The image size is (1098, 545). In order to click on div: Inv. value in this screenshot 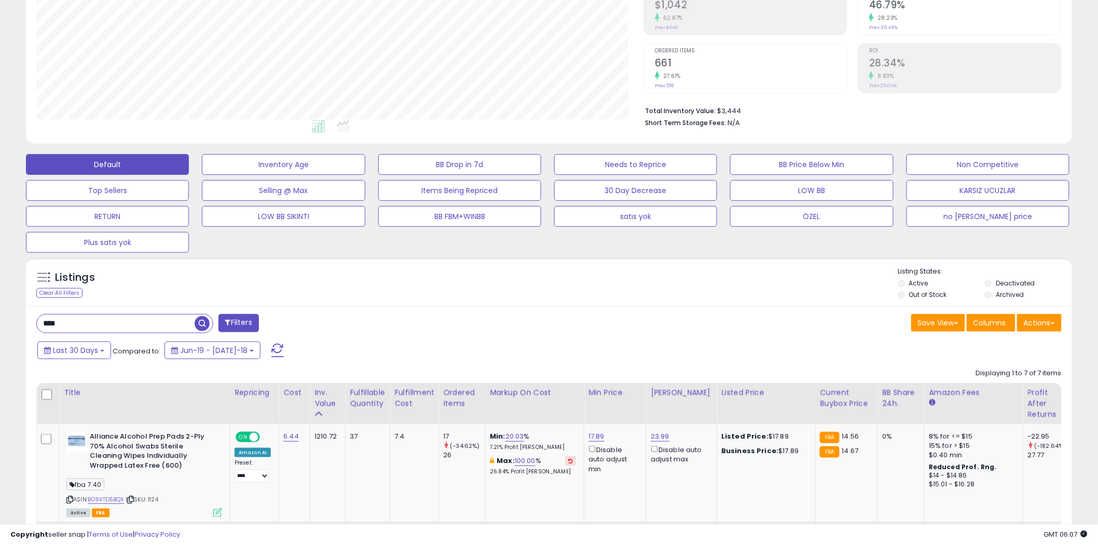, I will do `click(327, 398)`.